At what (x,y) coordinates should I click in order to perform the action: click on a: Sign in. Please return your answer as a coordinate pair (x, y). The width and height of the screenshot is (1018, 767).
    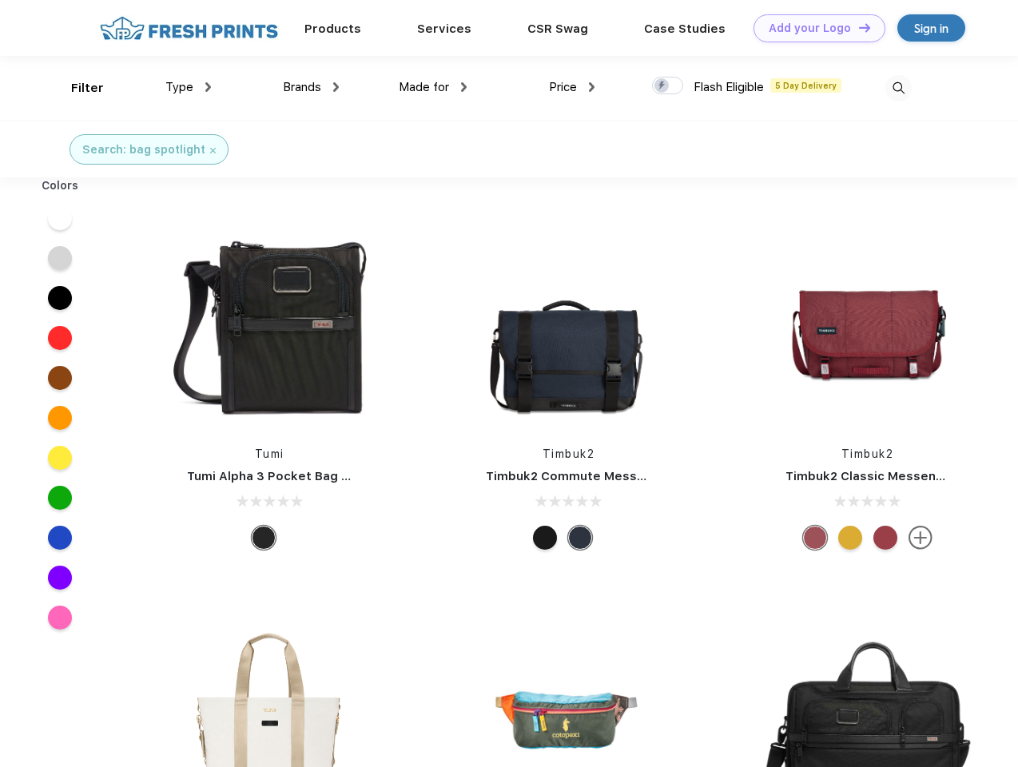
    Looking at the image, I should click on (931, 28).